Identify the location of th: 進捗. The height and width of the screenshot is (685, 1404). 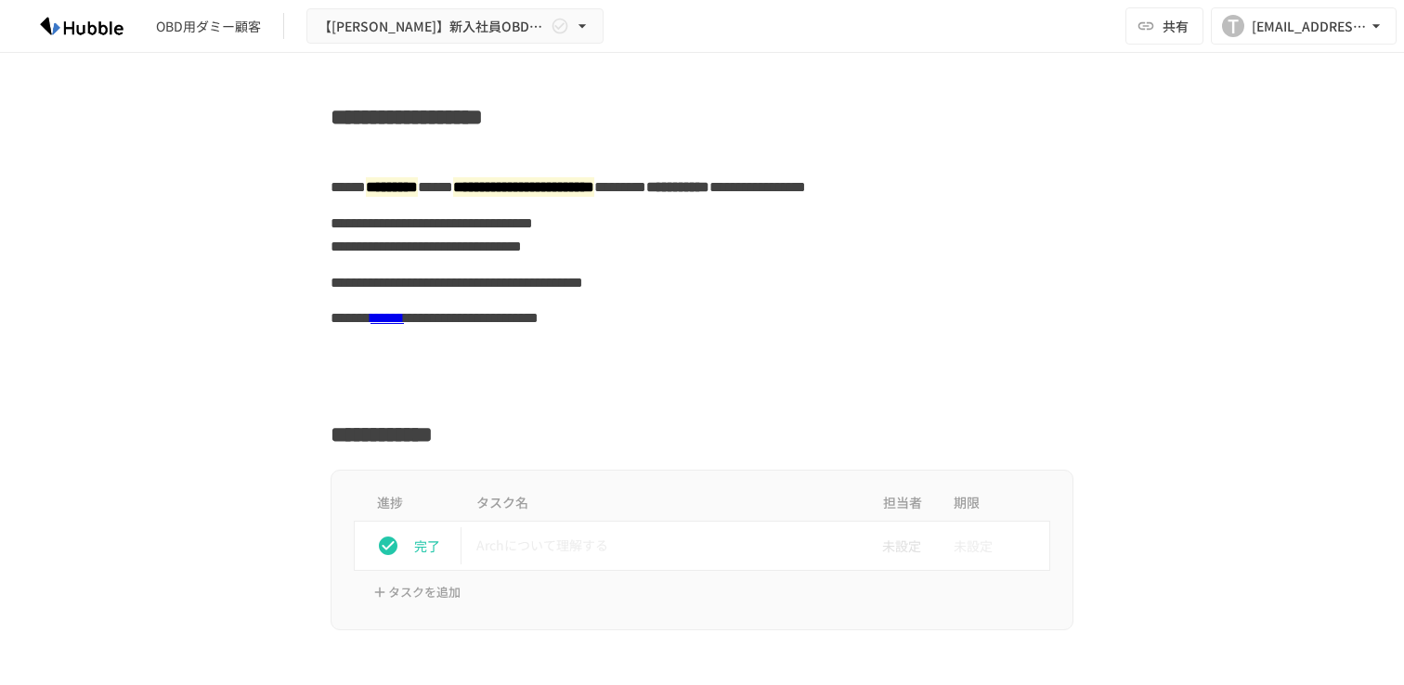
(409, 503).